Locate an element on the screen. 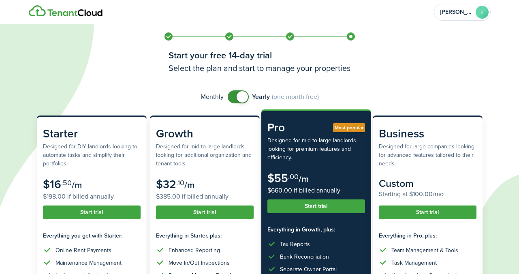 This screenshot has width=519, height=274. subscription-pricing-card-price-amount: $32 is located at coordinates (166, 184).